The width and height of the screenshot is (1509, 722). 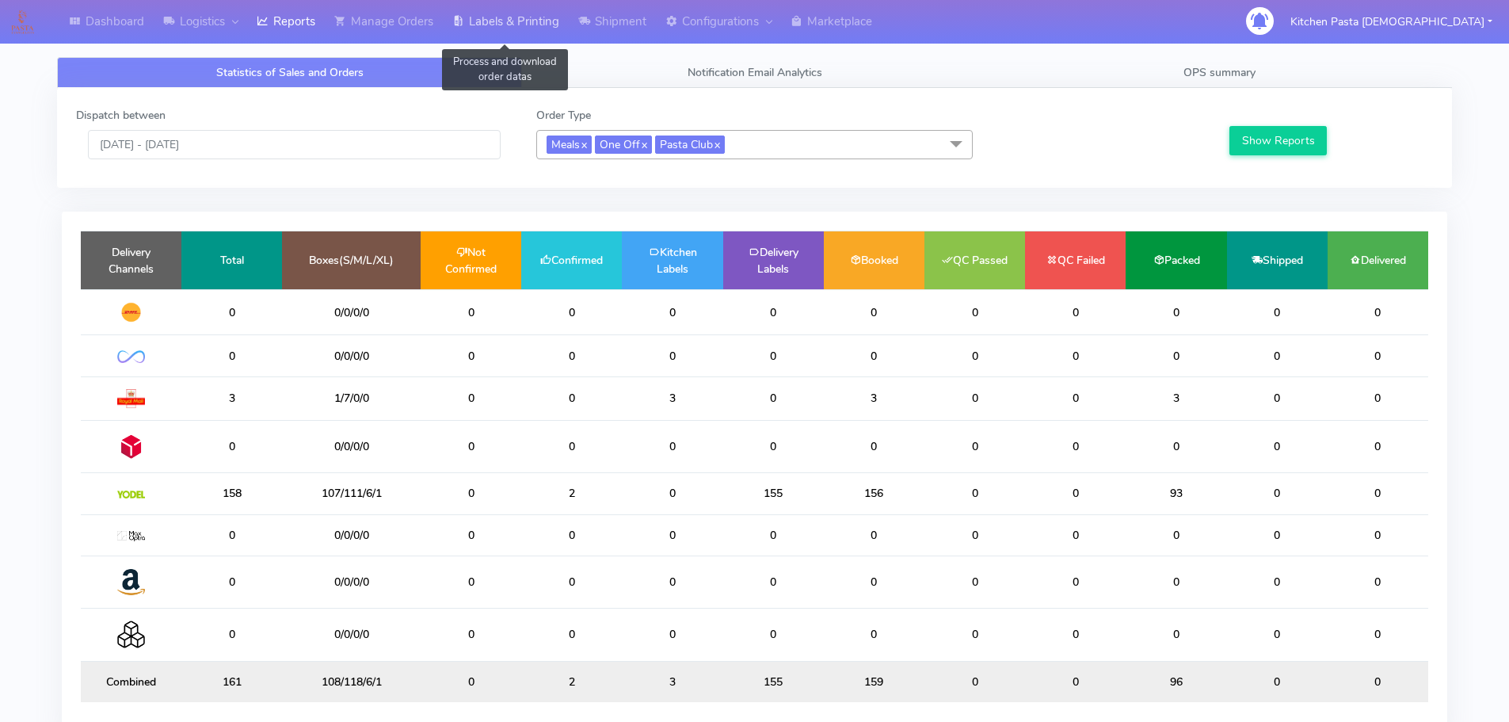 I want to click on img: Amazon, so click(x=131, y=582).